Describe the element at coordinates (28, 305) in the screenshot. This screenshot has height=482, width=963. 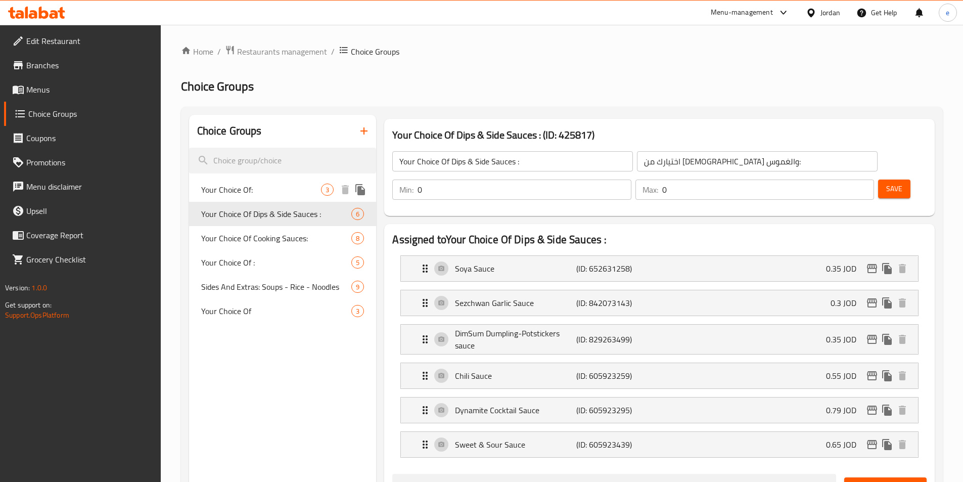
I see `span: Get support on:` at that location.